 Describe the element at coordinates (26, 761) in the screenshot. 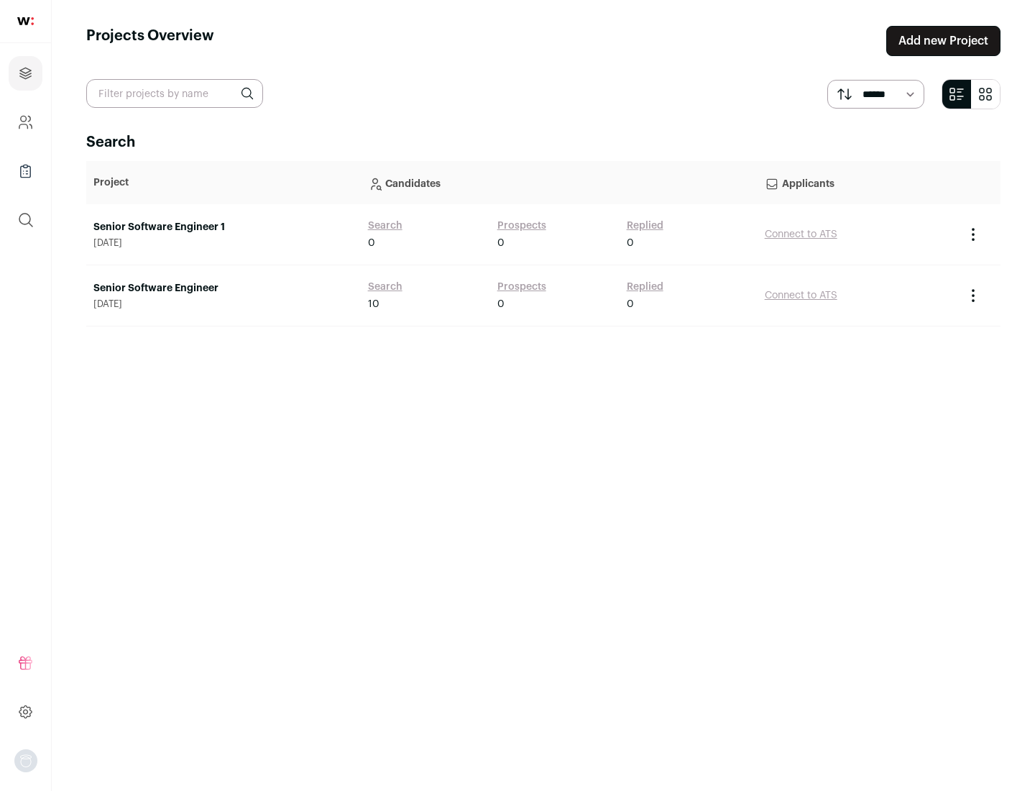

I see `button: Open dropdown` at that location.